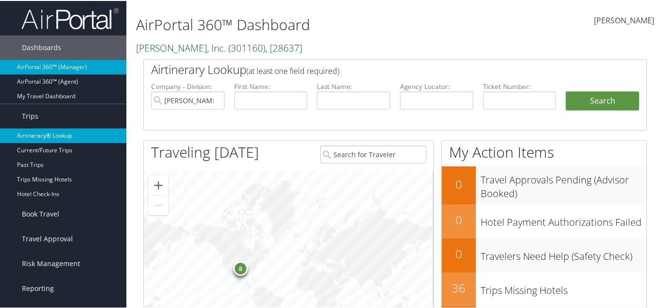 The width and height of the screenshot is (660, 308). What do you see at coordinates (563, 287) in the screenshot?
I see `h3: Trips Missing Hotels` at bounding box center [563, 287].